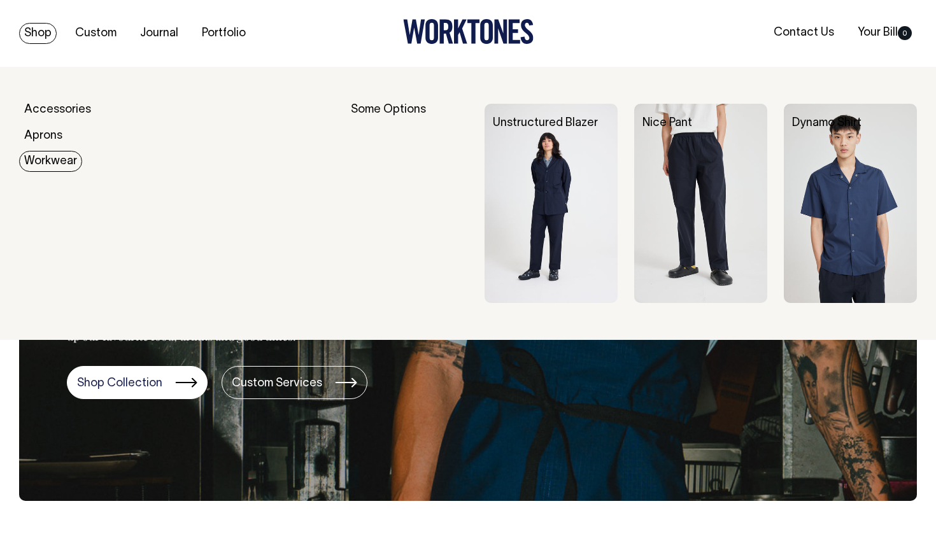  I want to click on a: Shop Collection, so click(137, 383).